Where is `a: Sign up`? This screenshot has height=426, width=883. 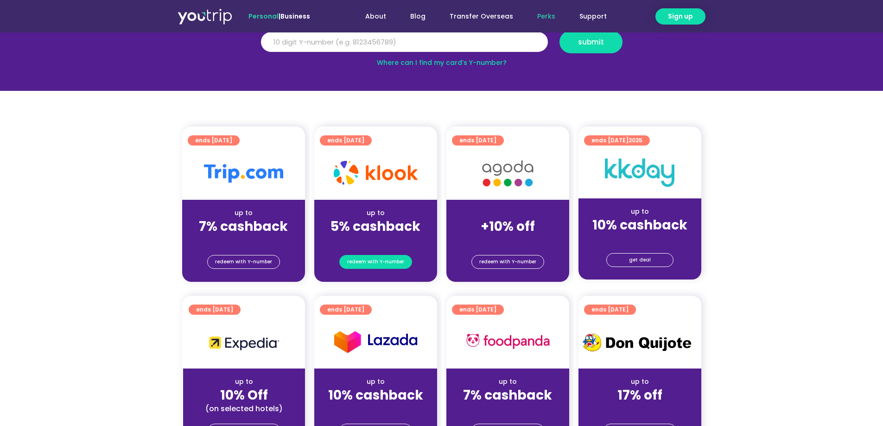
a: Sign up is located at coordinates (681, 16).